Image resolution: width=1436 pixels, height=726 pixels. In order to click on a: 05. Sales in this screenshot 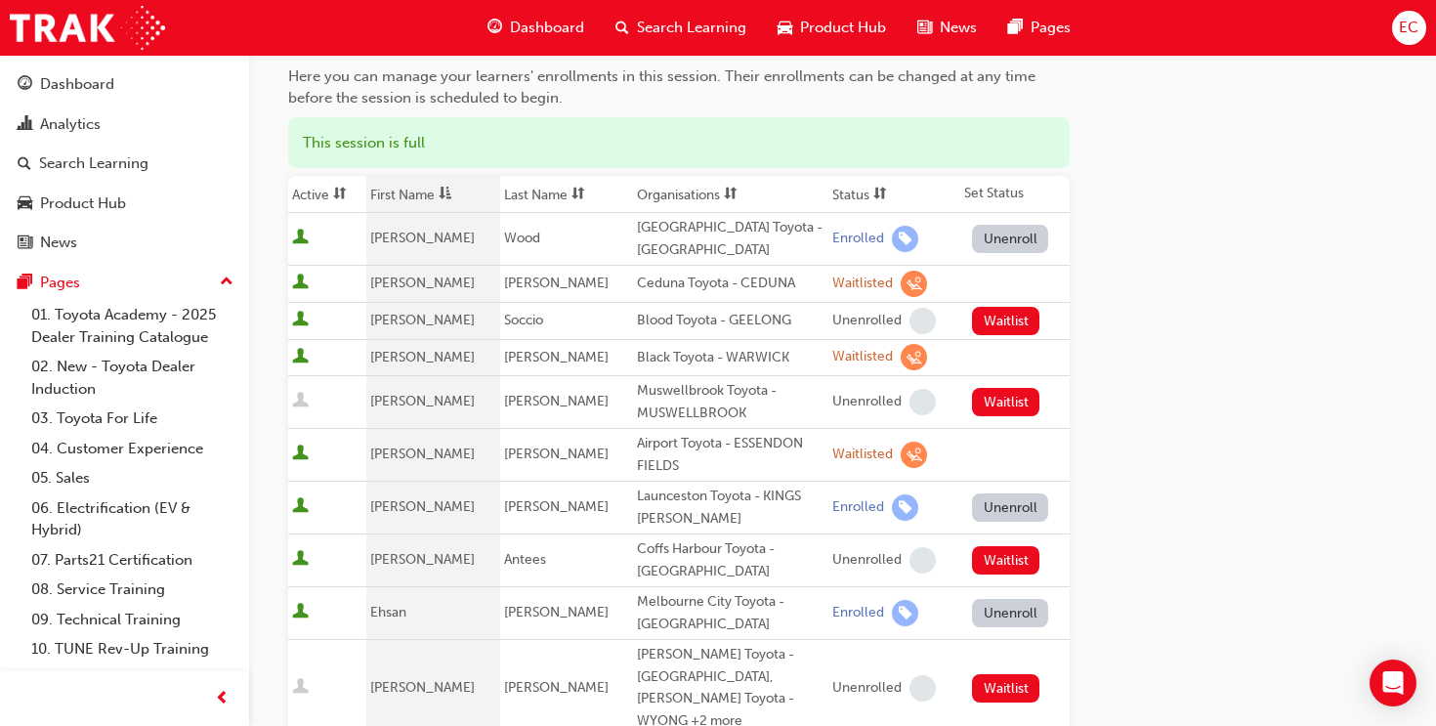, I will do `click(132, 478)`.